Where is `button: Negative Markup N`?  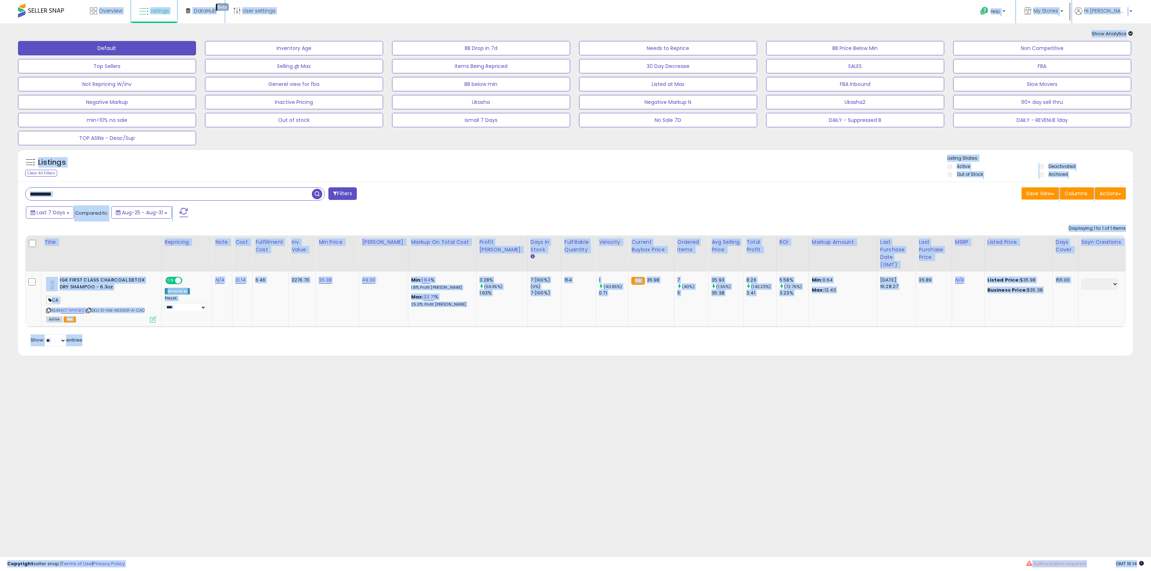 button: Negative Markup N is located at coordinates (668, 102).